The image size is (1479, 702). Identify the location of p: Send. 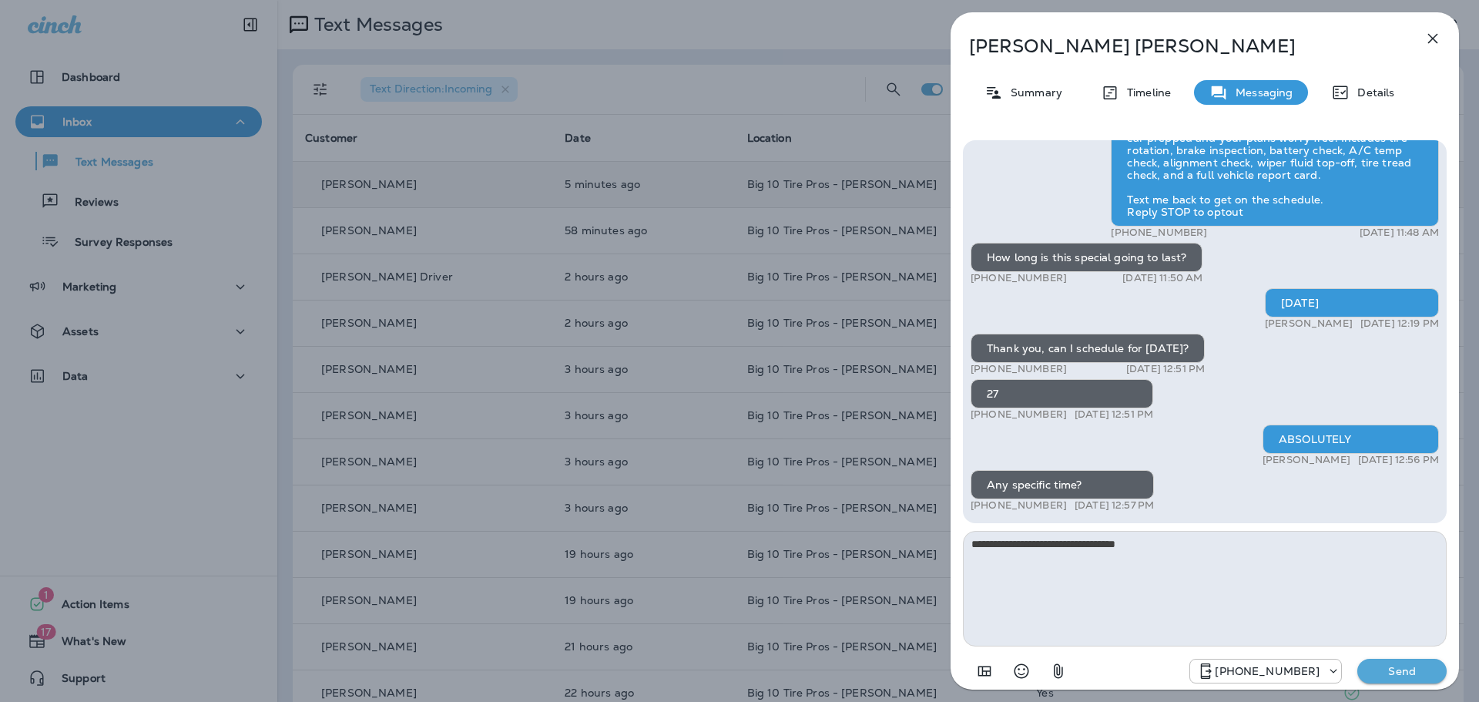
(1402, 671).